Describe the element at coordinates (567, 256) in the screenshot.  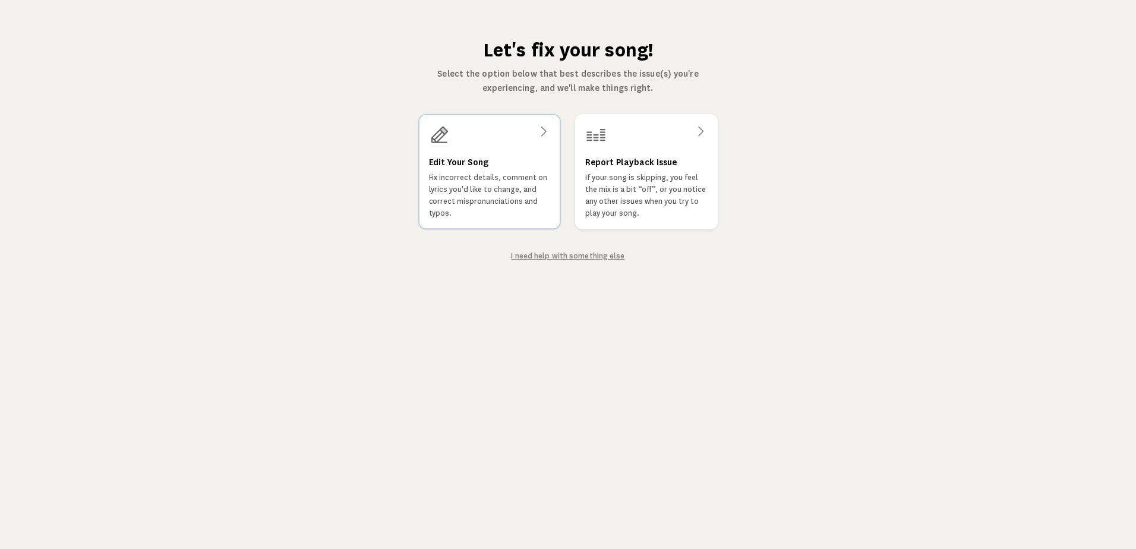
I see `a: I need help with something else` at that location.